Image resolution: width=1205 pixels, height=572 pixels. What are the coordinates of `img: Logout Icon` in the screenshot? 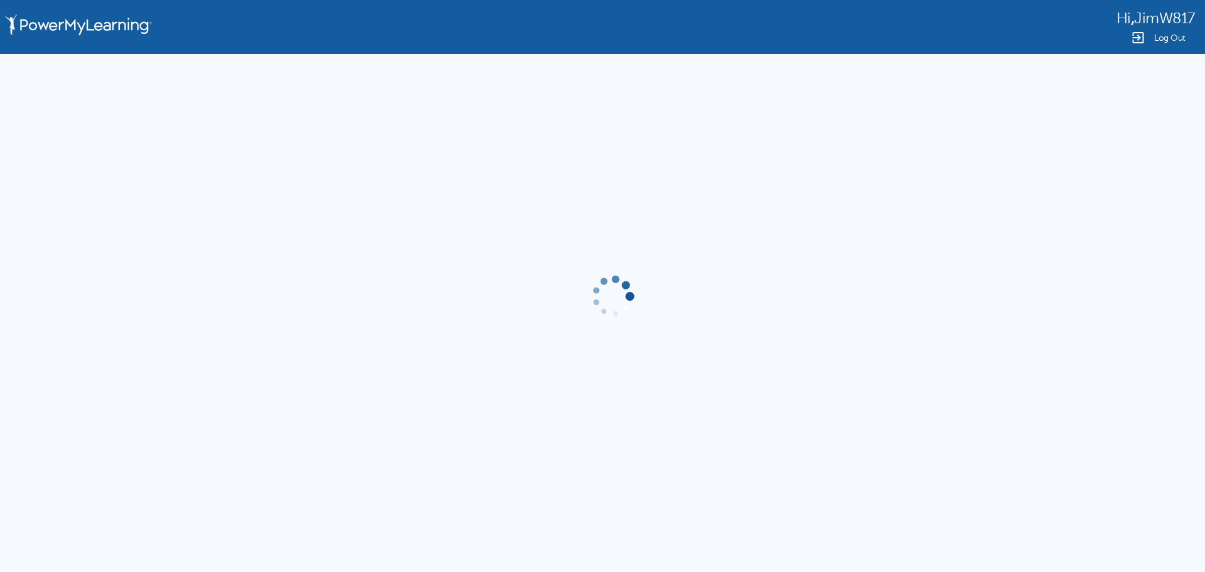 It's located at (1138, 38).